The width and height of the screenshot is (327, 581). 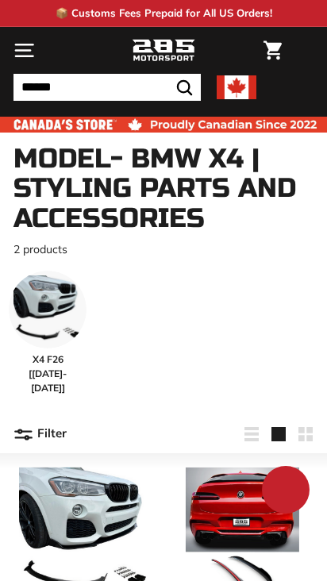 What do you see at coordinates (164, 14) in the screenshot?
I see `p: 📦 Customs Fees Prepaid for All US Orders!` at bounding box center [164, 14].